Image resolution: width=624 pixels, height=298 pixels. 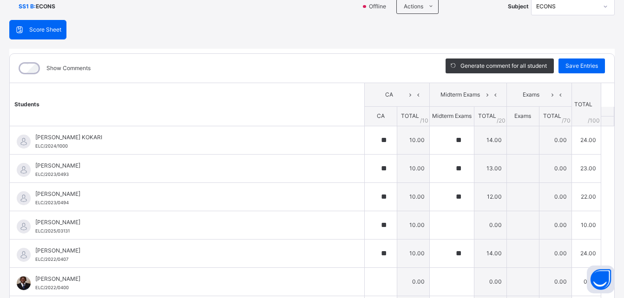 What do you see at coordinates (586, 197) in the screenshot?
I see `td: 22.00` at bounding box center [586, 197].